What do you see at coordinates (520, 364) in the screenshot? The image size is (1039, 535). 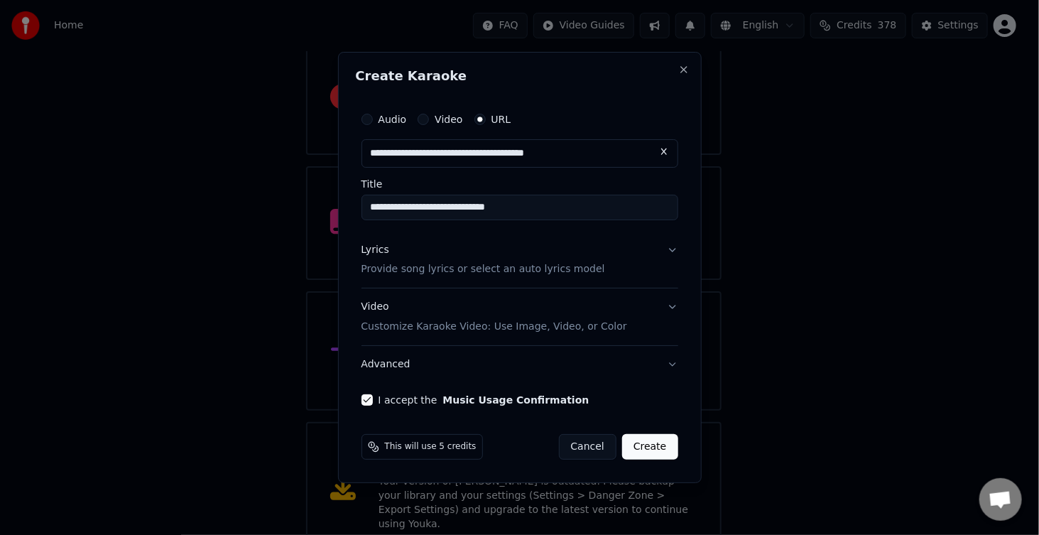 I see `button: Advanced` at bounding box center [520, 364].